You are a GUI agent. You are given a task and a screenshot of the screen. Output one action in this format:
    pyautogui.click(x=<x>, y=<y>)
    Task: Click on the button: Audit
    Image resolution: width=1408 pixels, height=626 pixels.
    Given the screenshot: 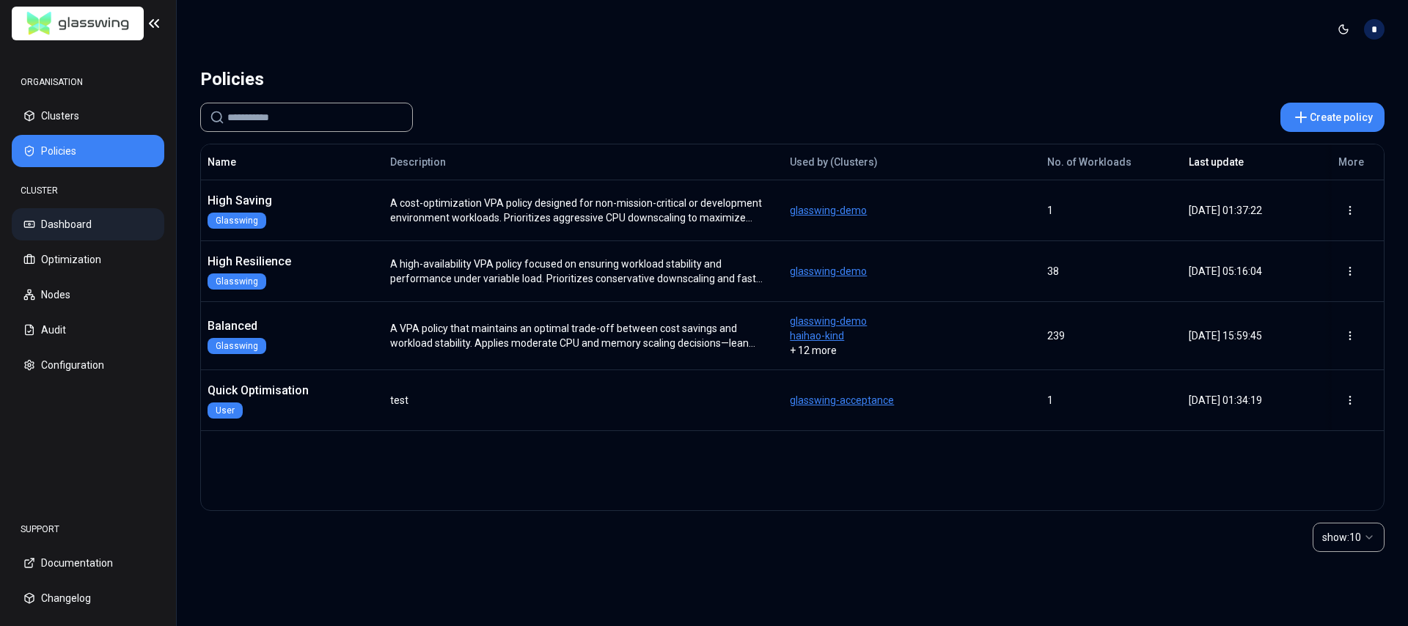 What is the action you would take?
    pyautogui.click(x=88, y=330)
    